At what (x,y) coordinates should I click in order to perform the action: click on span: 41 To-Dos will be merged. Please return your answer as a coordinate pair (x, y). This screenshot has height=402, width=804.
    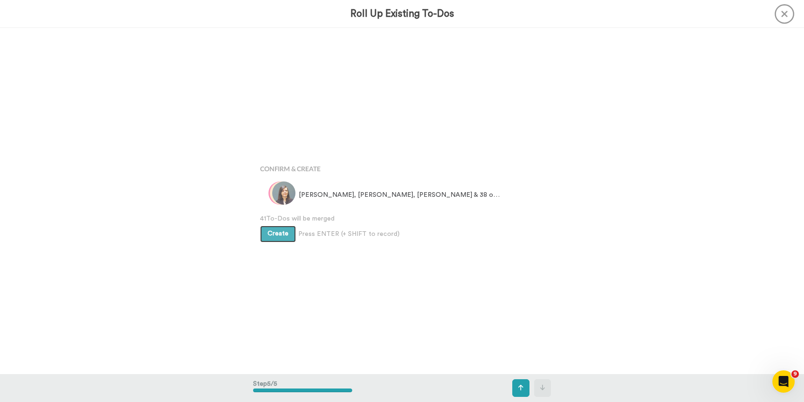
    Looking at the image, I should click on (402, 219).